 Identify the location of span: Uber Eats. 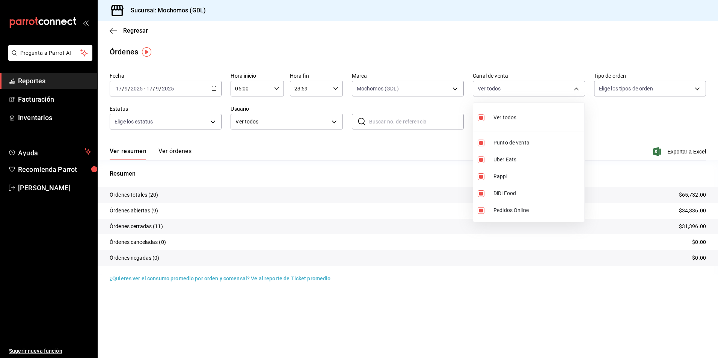
(538, 160).